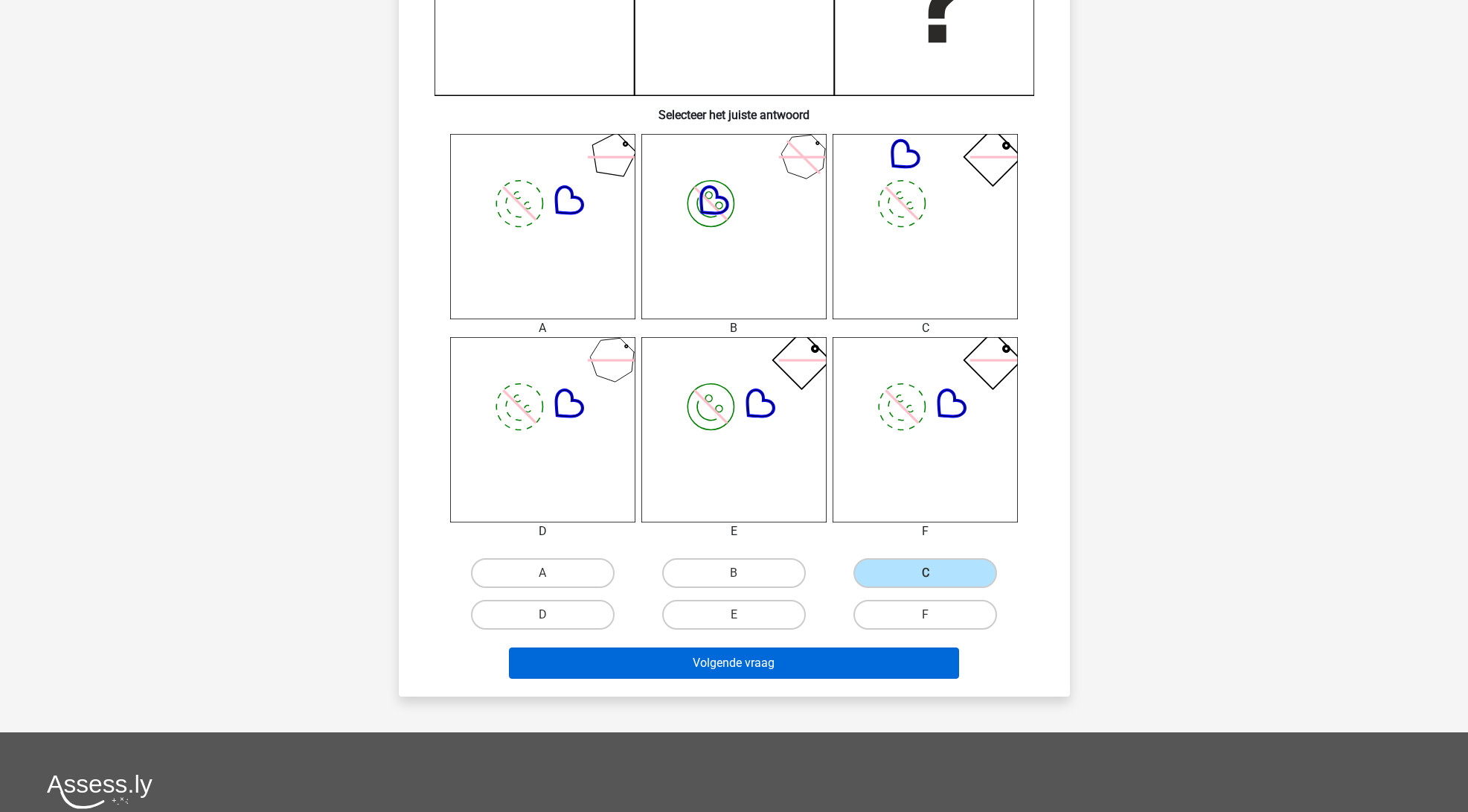 Image resolution: width=1468 pixels, height=812 pixels. Describe the element at coordinates (925, 531) in the screenshot. I see `div: F` at that location.